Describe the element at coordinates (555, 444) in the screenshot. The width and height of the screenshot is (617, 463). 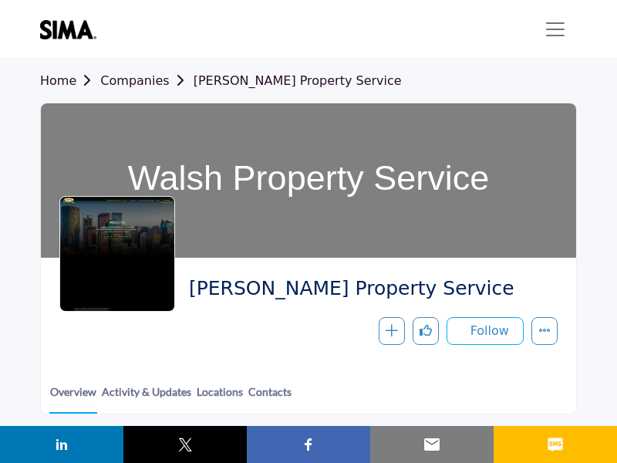
I see `img: sms sharing button` at that location.